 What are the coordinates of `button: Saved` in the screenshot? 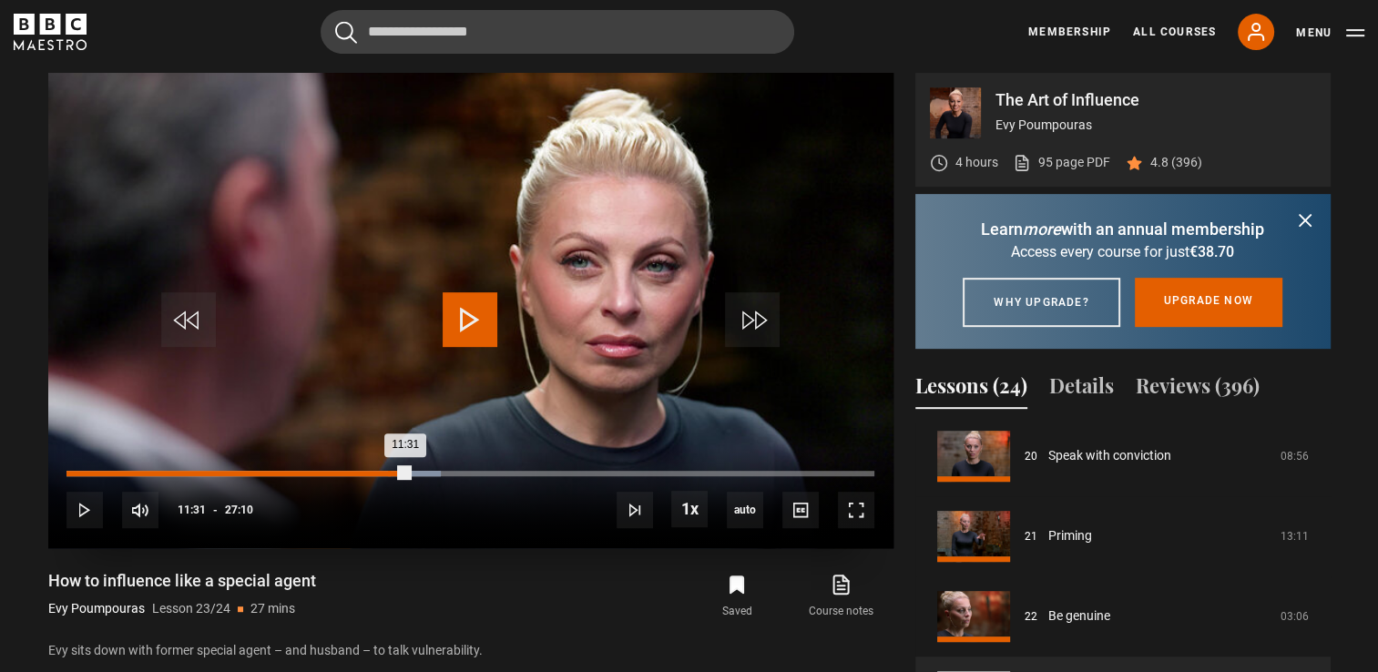 It's located at (737, 597).